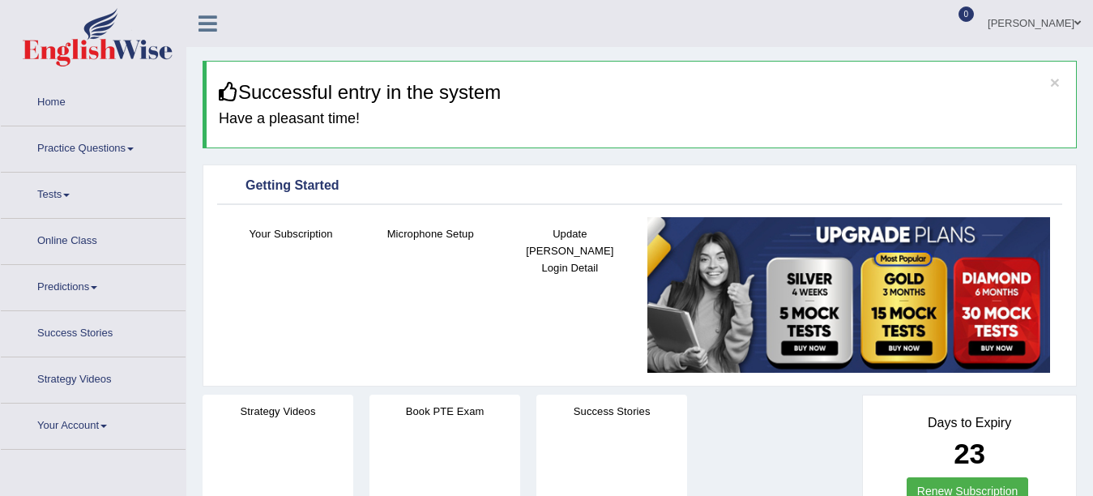  What do you see at coordinates (430, 233) in the screenshot?
I see `h4: Microphone Setup` at bounding box center [430, 233].